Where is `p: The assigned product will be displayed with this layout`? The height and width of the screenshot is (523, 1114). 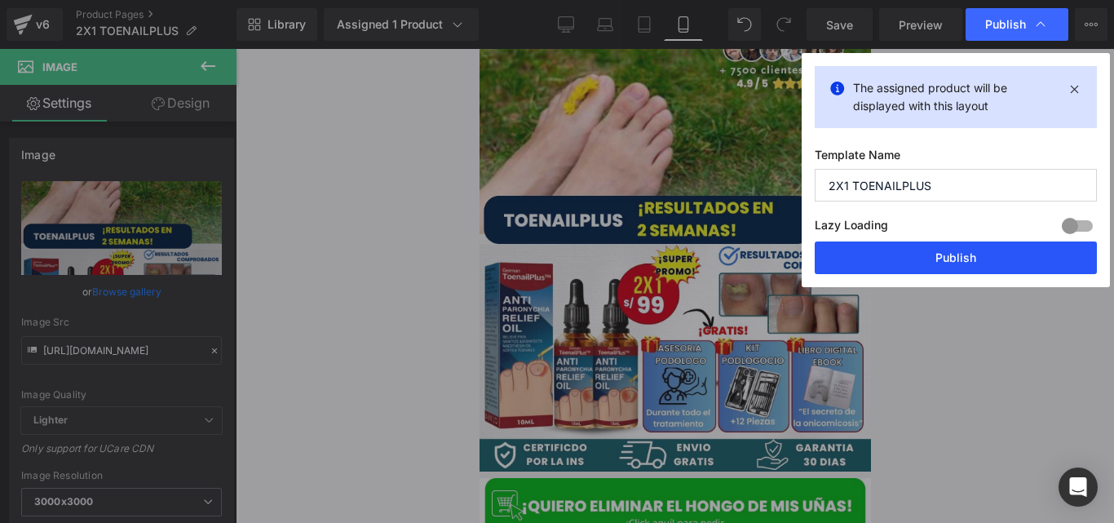
p: The assigned product will be displayed with this layout is located at coordinates (956, 97).